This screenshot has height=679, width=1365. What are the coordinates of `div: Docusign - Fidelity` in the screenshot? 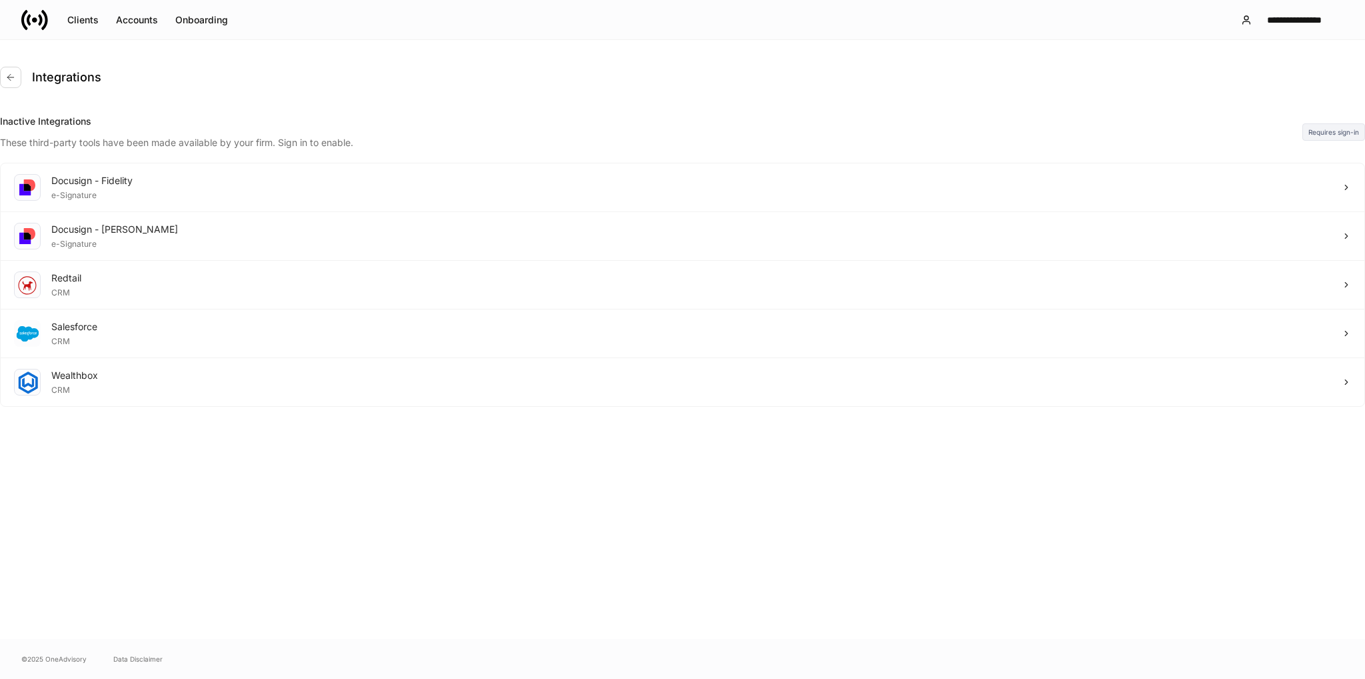 It's located at (92, 181).